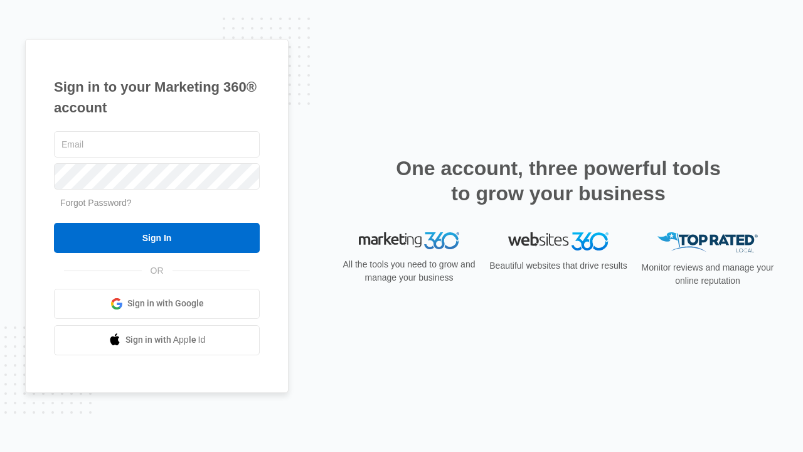  Describe the element at coordinates (558, 241) in the screenshot. I see `img: Websites 360` at that location.